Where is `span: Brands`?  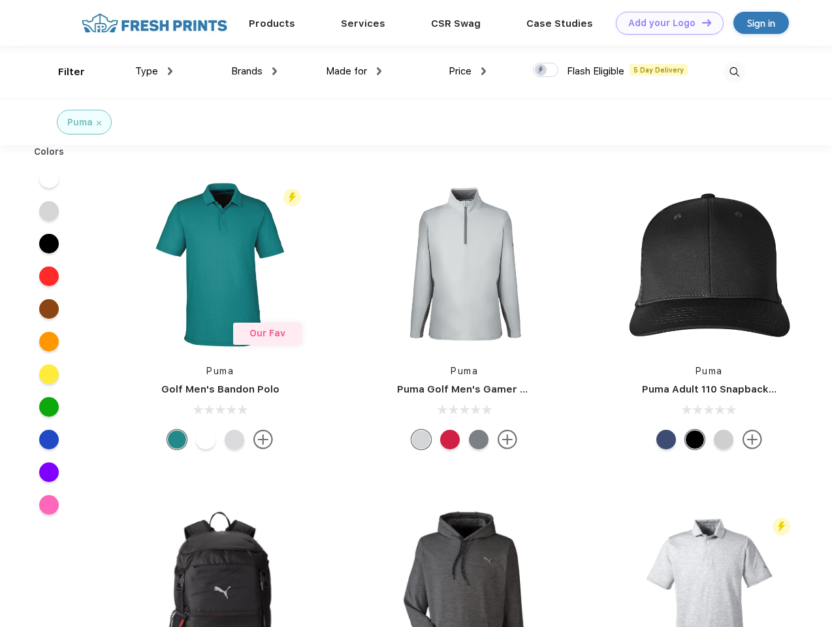
span: Brands is located at coordinates (247, 71).